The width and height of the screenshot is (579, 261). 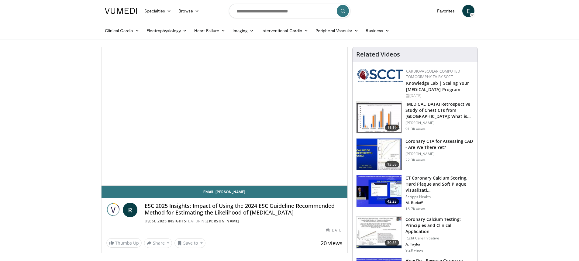 I want to click on p: 91.3K views, so click(x=415, y=129).